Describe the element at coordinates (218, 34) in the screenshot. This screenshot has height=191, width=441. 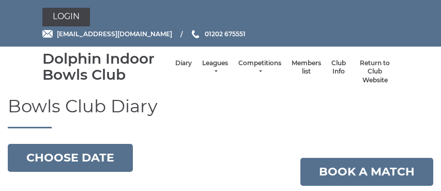
I see `a: Phone us 01202 675551` at that location.